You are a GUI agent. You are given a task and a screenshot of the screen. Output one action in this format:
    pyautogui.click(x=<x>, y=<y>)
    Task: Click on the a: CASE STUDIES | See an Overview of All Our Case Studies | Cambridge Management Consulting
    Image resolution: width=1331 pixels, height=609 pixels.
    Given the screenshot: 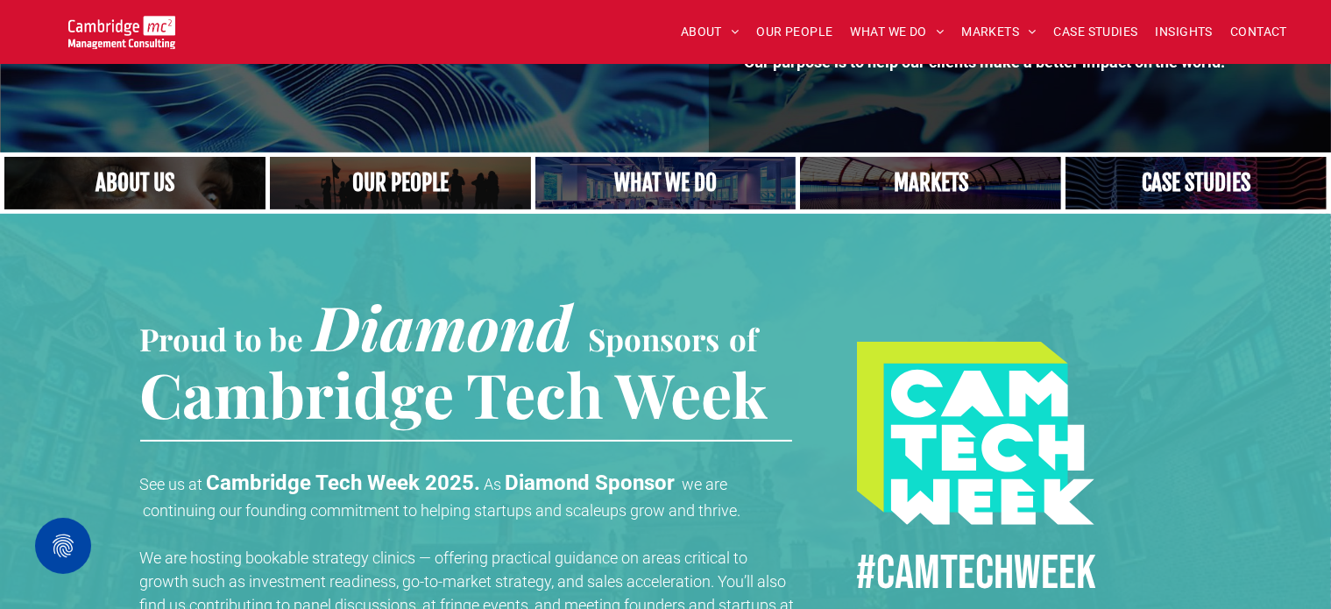 What is the action you would take?
    pyautogui.click(x=1196, y=183)
    